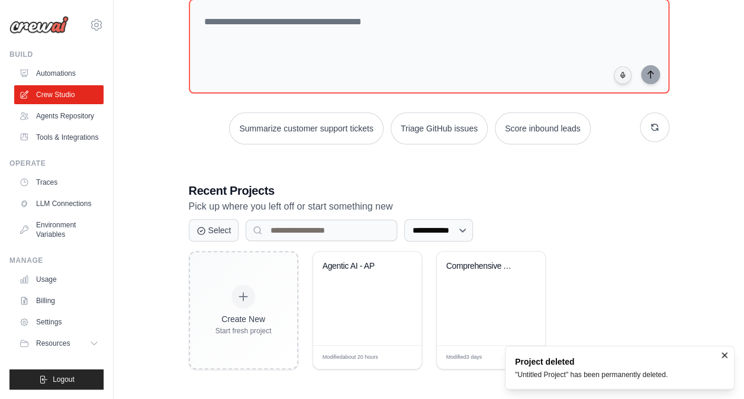 The image size is (744, 399). What do you see at coordinates (59, 301) in the screenshot?
I see `a: Billing` at bounding box center [59, 301].